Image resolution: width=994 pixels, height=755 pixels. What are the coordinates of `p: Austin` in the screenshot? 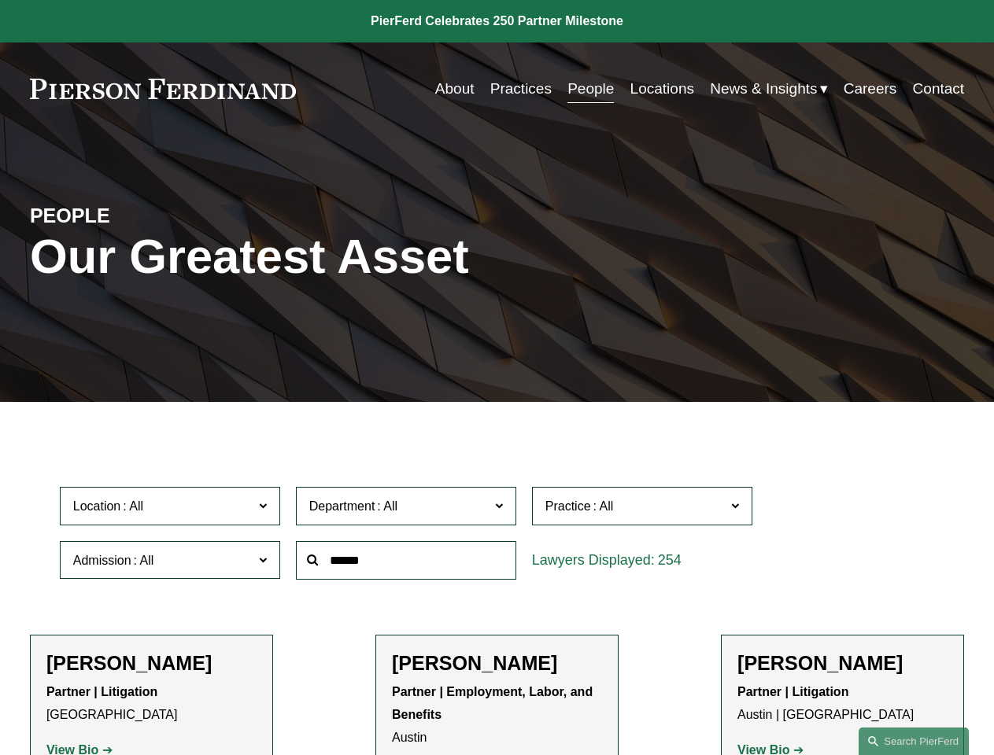 It's located at (497, 715).